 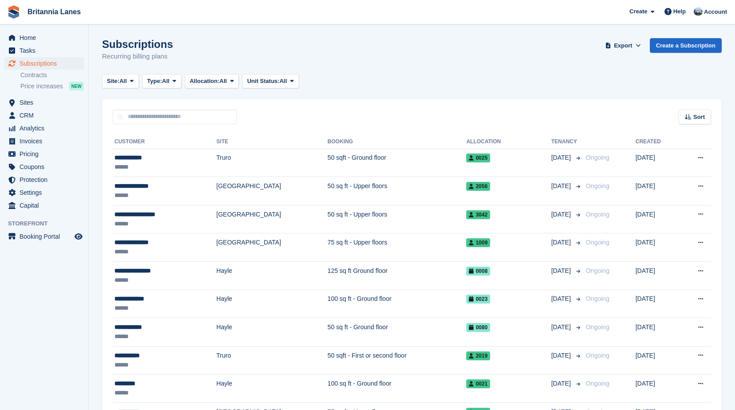 I want to click on span: Settings, so click(x=46, y=192).